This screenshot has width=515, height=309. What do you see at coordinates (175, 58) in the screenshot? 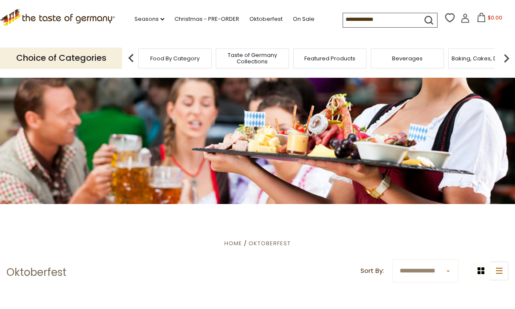
I see `span: Food By Category` at bounding box center [175, 58].